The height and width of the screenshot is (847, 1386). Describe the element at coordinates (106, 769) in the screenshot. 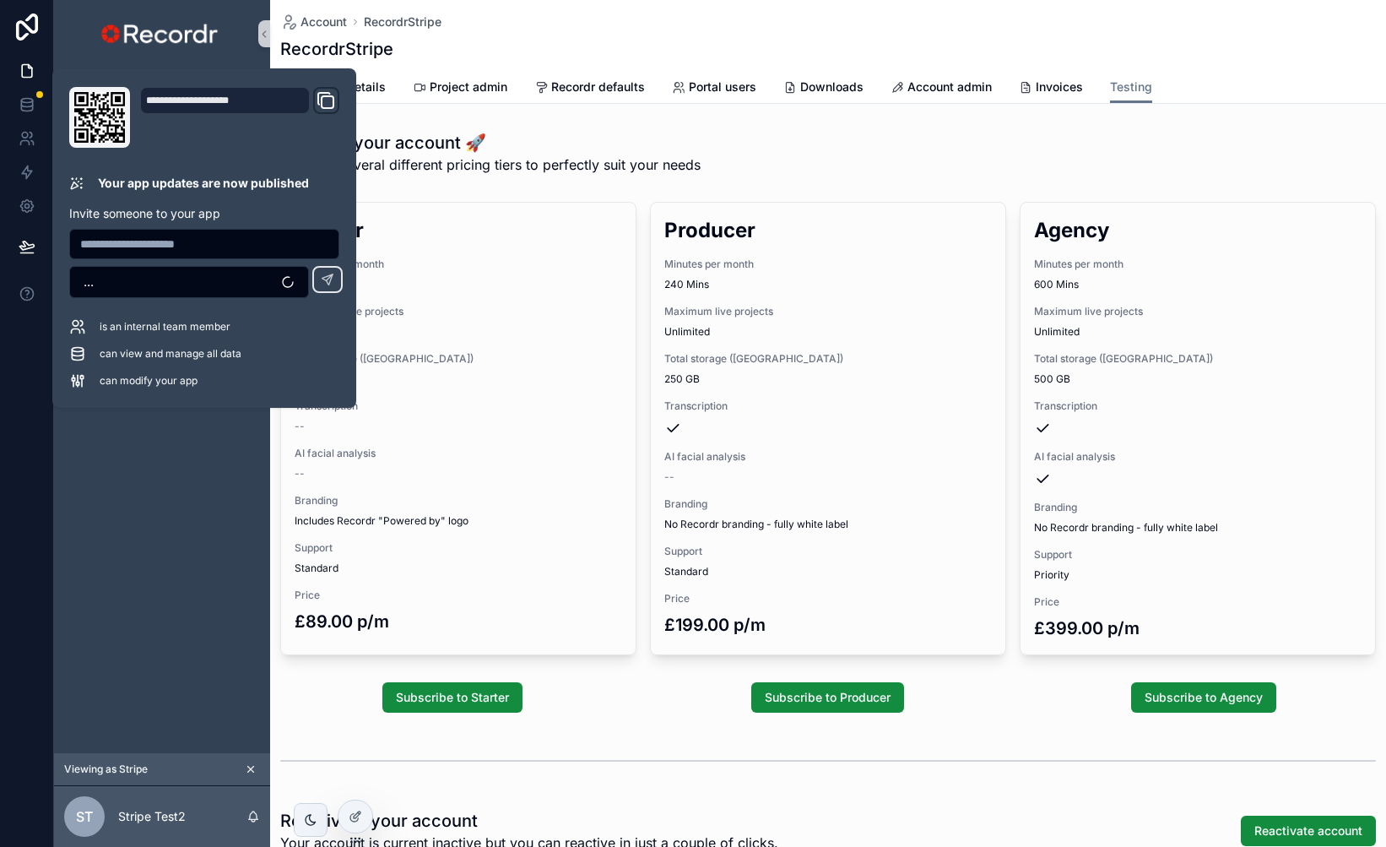

I see `span: Viewing as Stripe` at that location.